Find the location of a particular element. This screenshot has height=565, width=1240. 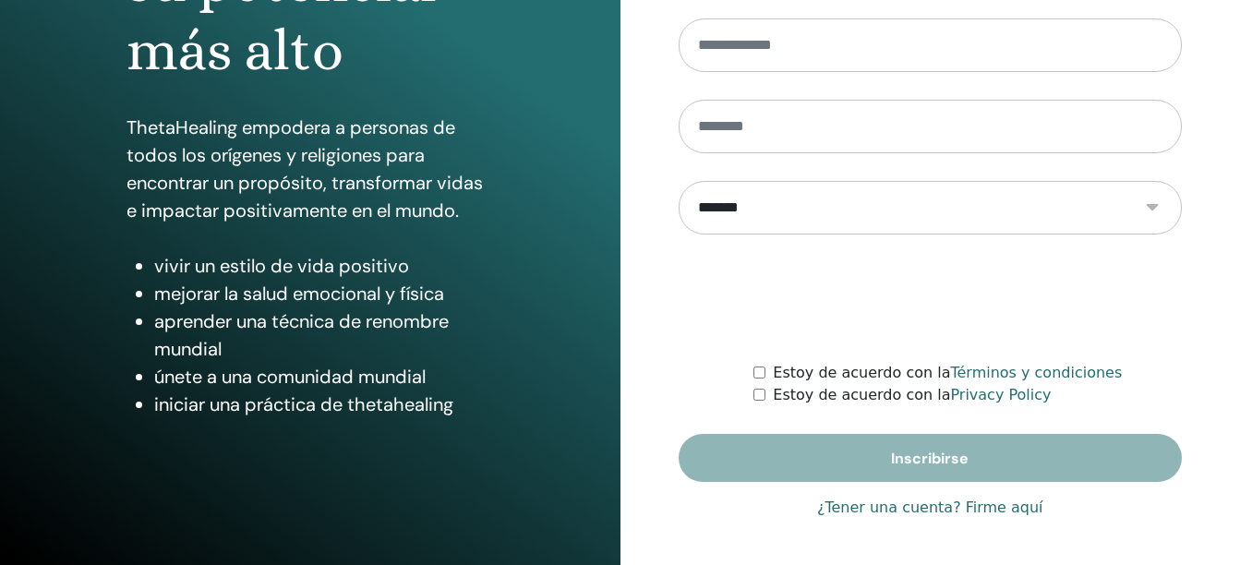

li: únete a una comunidad mundial is located at coordinates (324, 377).